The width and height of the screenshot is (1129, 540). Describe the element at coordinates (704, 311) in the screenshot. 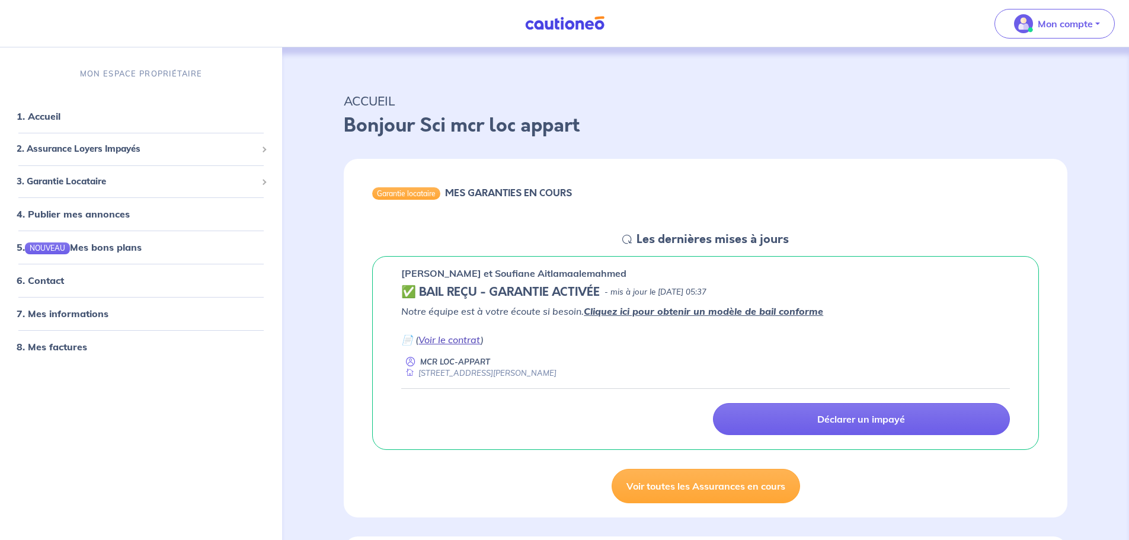

I see `a: Cliquez ici pour obtenir un modèle de bail conforme` at that location.